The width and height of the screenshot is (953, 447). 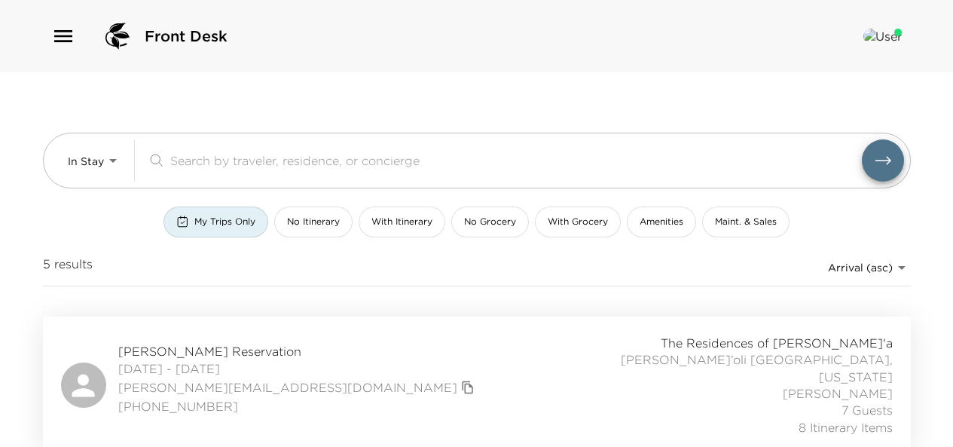 What do you see at coordinates (402, 222) in the screenshot?
I see `span: With Itinerary` at bounding box center [402, 222].